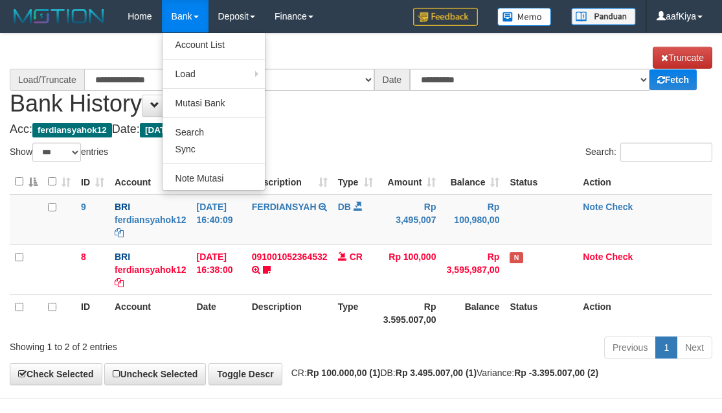 This screenshot has height=413, width=722. Describe the element at coordinates (219, 312) in the screenshot. I see `th: Date` at that location.